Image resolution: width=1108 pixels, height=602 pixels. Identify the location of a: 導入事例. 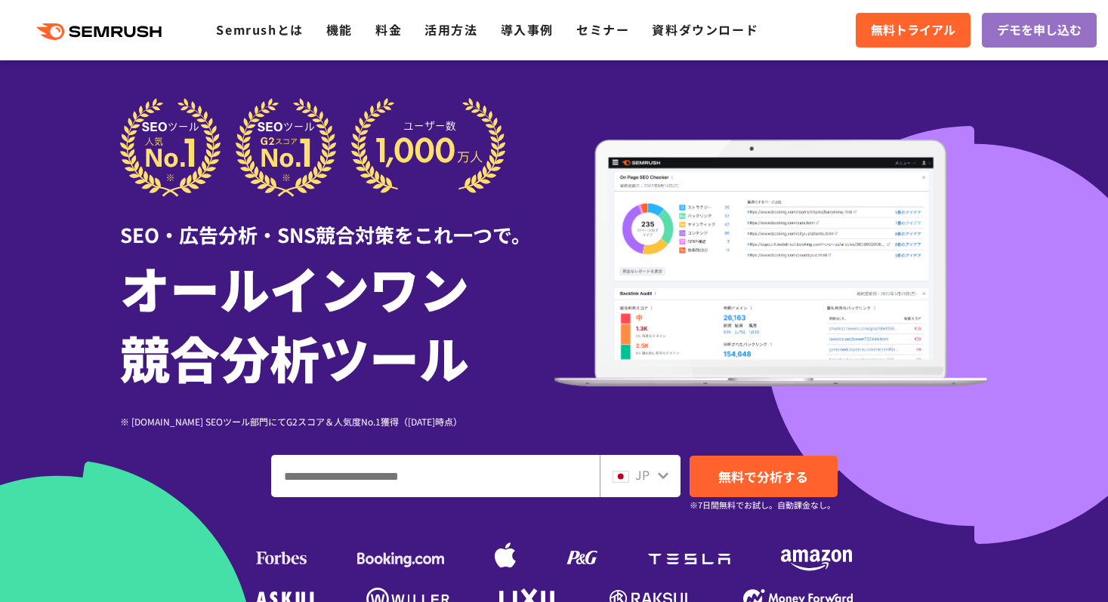
(527, 29).